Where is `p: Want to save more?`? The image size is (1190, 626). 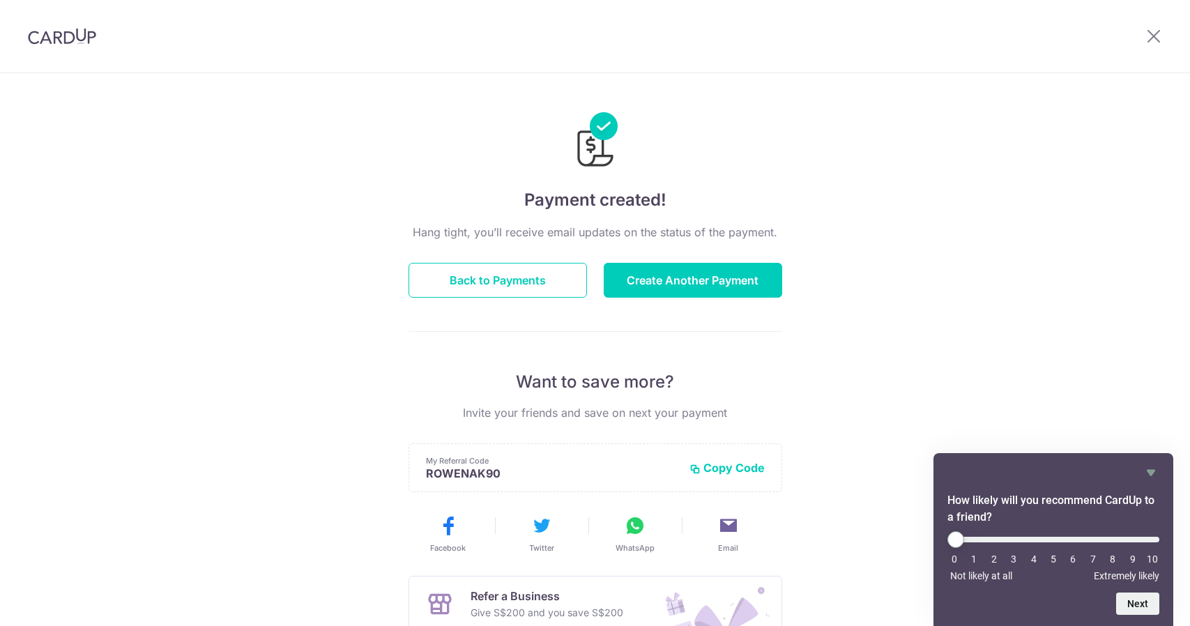
p: Want to save more? is located at coordinates (595, 382).